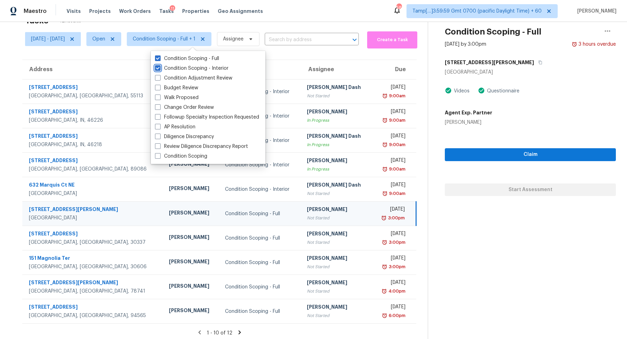  Describe the element at coordinates (394, 70) in the screenshot. I see `th: Due` at that location.